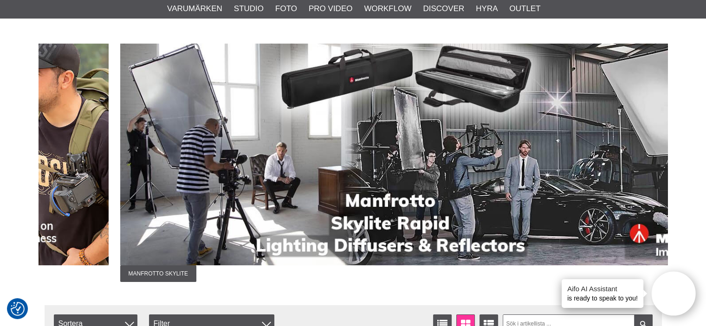 The image size is (706, 326). What do you see at coordinates (158, 274) in the screenshot?
I see `span: Manfrotto Skylite` at bounding box center [158, 274].